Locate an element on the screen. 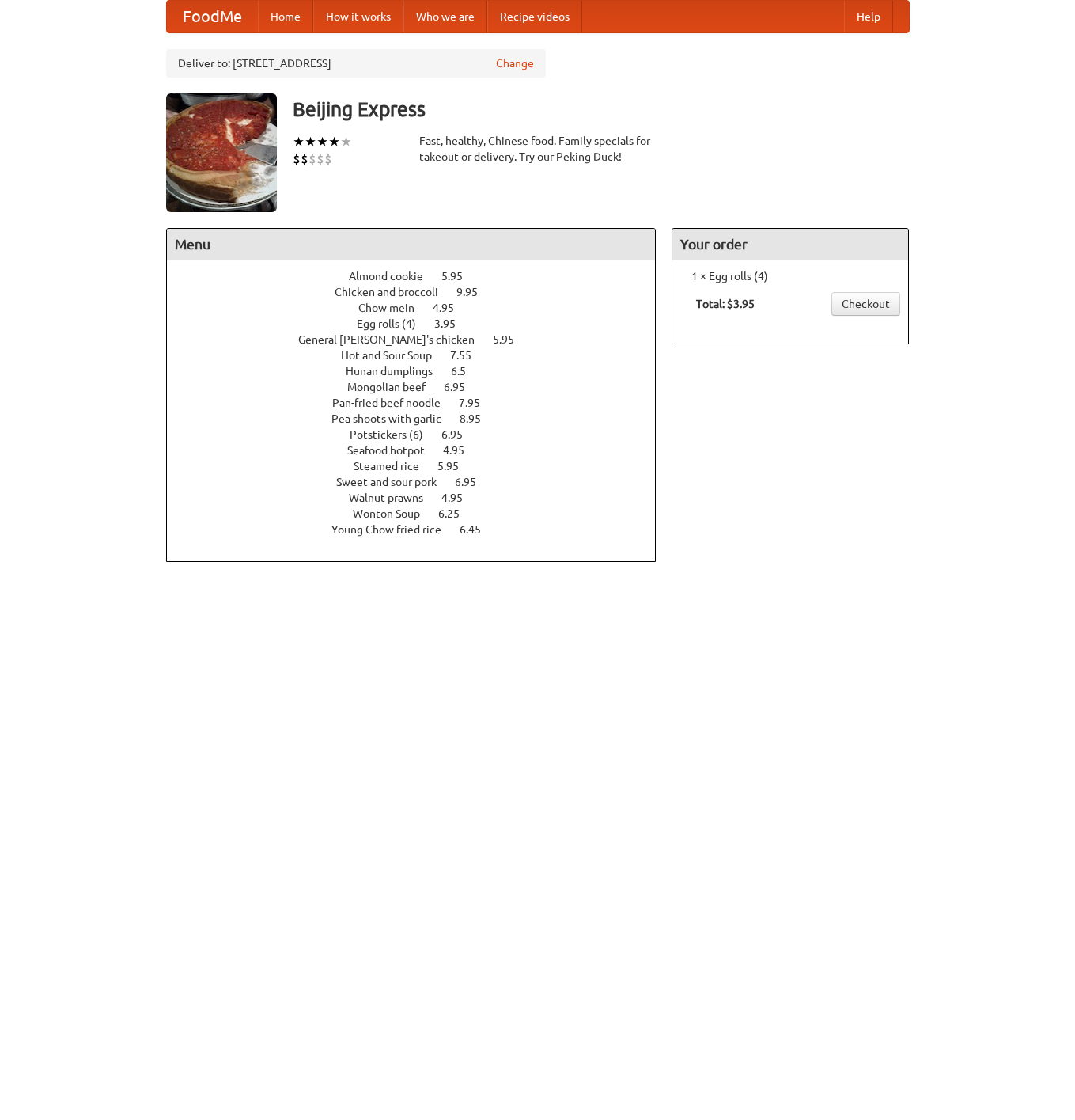 This screenshot has width=1075, height=1120. a: Walnut prawns 4.95 is located at coordinates (420, 497).